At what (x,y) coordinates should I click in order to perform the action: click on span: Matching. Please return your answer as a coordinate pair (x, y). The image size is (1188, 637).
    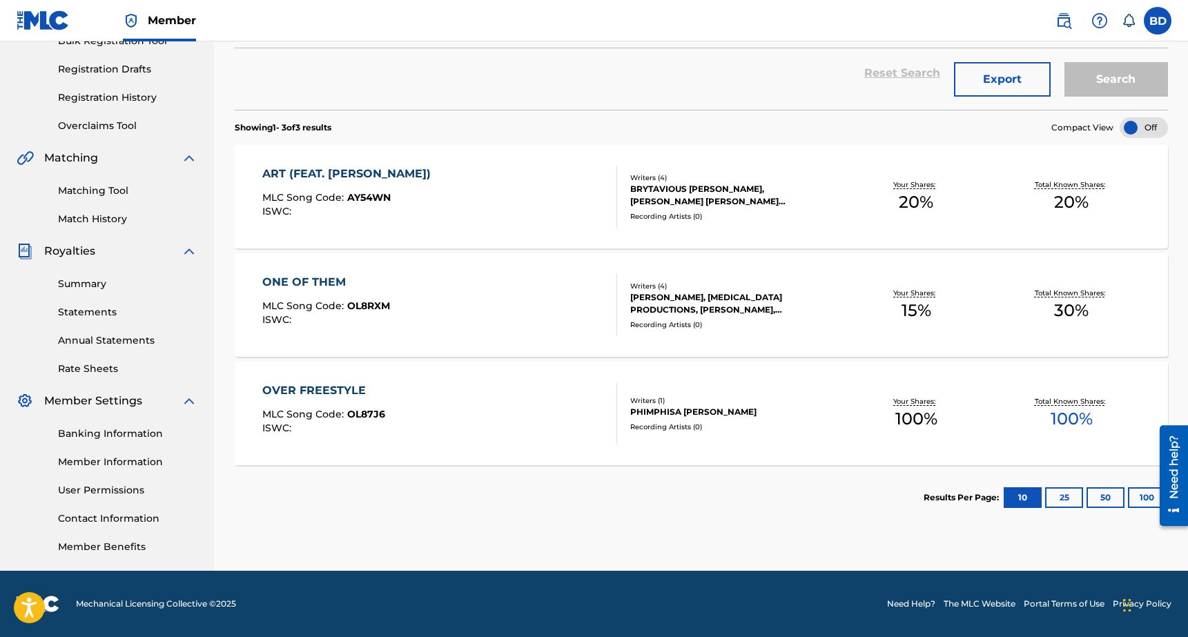
    Looking at the image, I should click on (71, 158).